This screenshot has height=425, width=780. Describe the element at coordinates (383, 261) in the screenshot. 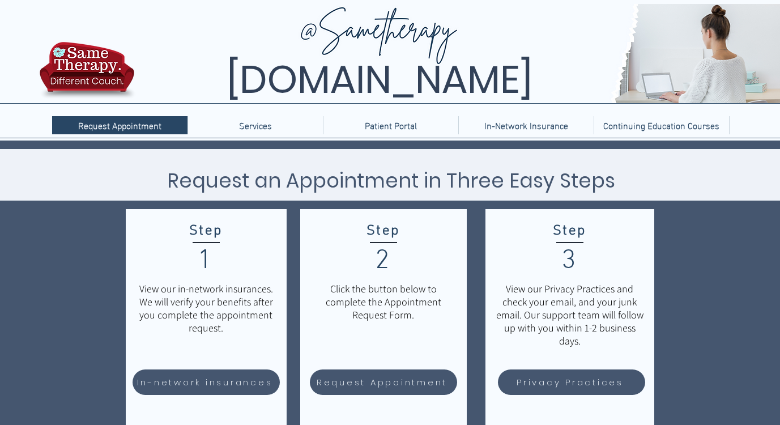

I see `span: 2` at that location.